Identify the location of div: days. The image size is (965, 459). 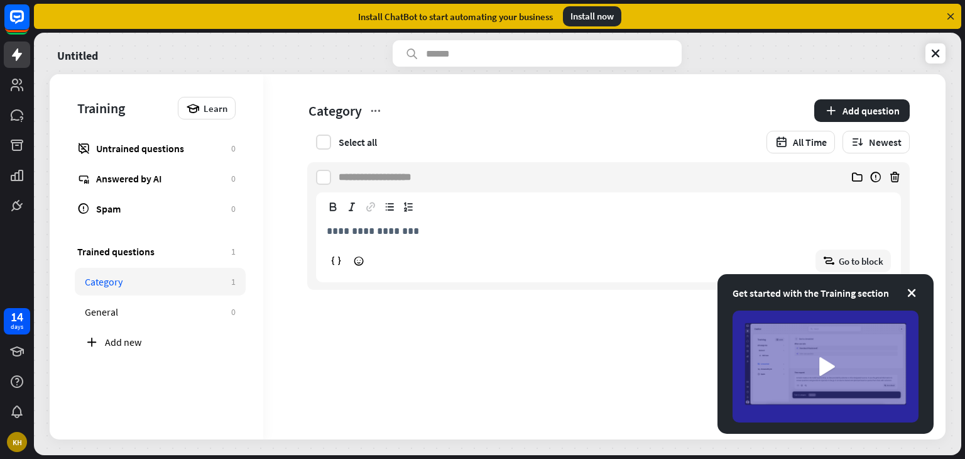
(17, 327).